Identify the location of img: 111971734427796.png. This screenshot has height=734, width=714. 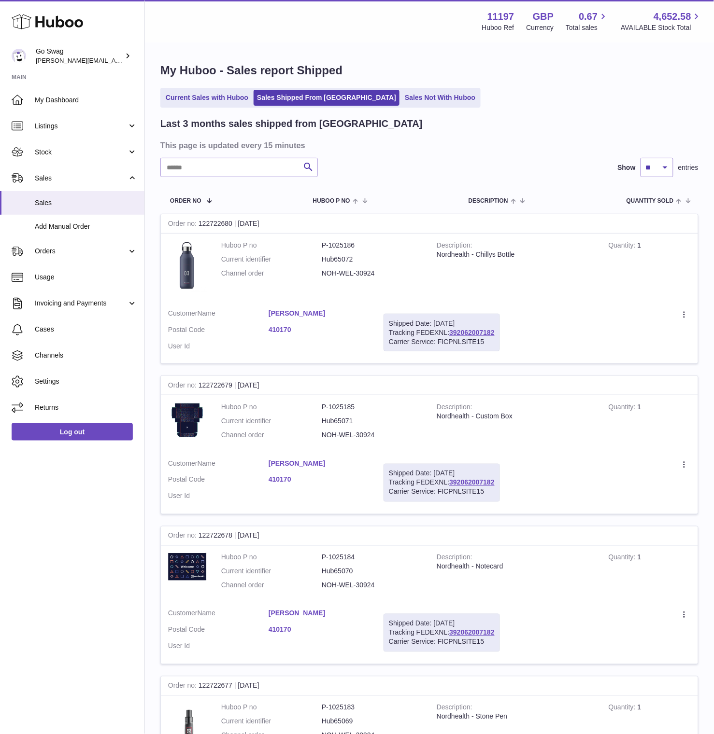
(187, 421).